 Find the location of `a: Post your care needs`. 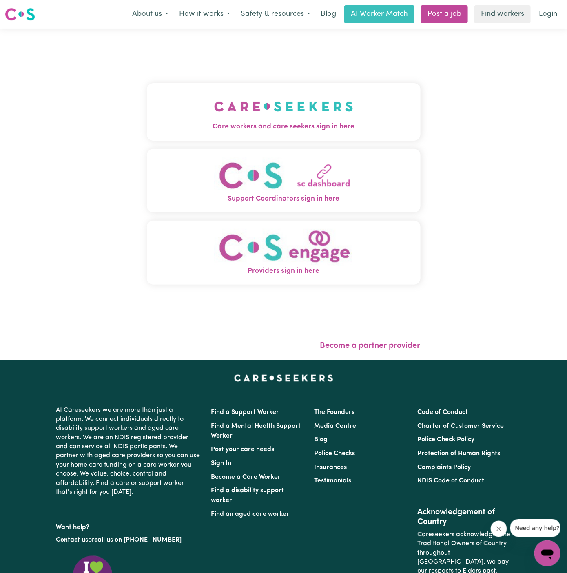

a: Post your care needs is located at coordinates (242, 450).